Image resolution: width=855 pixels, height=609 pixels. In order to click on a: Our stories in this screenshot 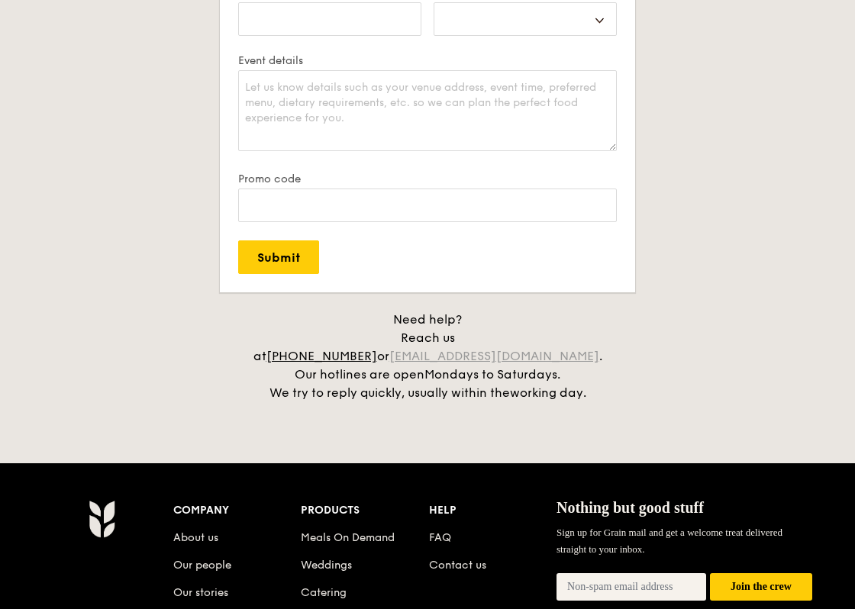, I will do `click(201, 592)`.